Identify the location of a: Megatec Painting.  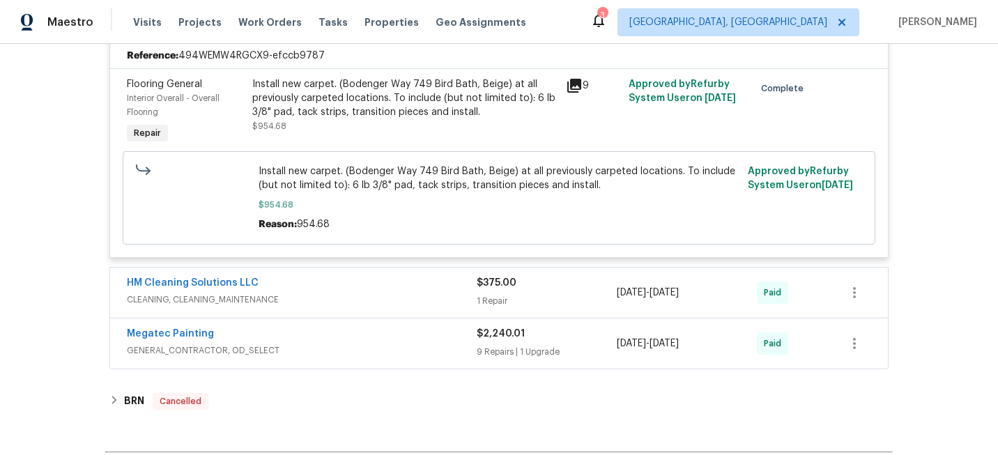
(170, 334).